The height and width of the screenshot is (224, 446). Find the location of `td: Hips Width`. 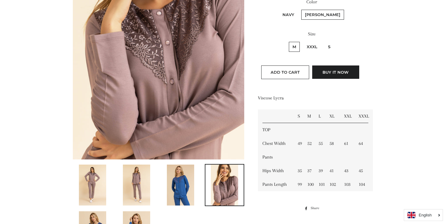

td: Hips Width is located at coordinates (275, 171).